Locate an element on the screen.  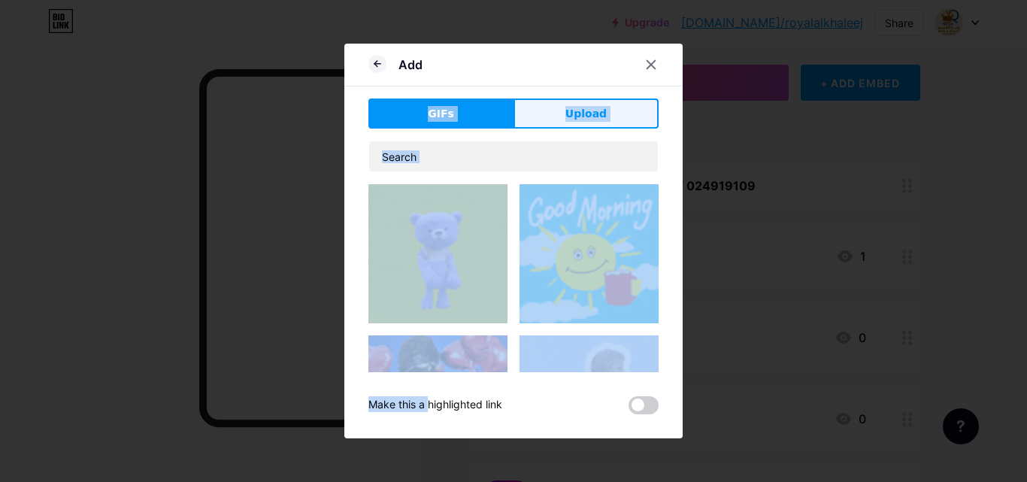
span: GIFs is located at coordinates (441, 114).